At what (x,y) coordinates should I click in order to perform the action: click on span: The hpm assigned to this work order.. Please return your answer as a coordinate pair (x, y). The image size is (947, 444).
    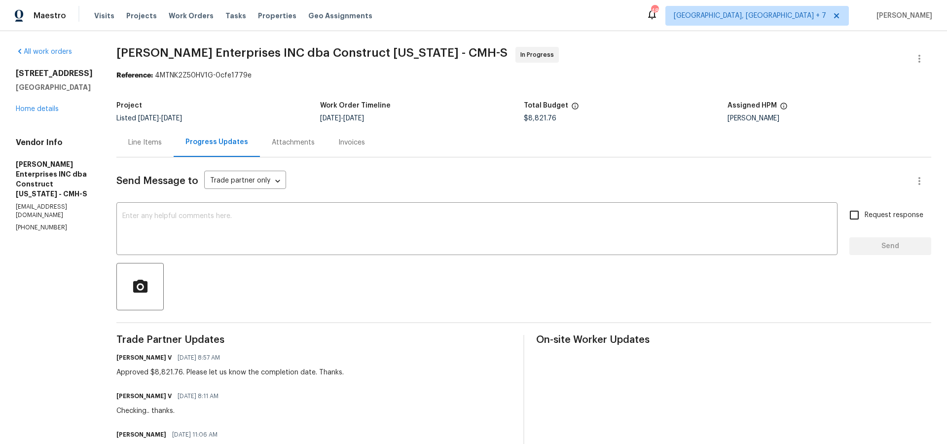
    Looking at the image, I should click on (784, 108).